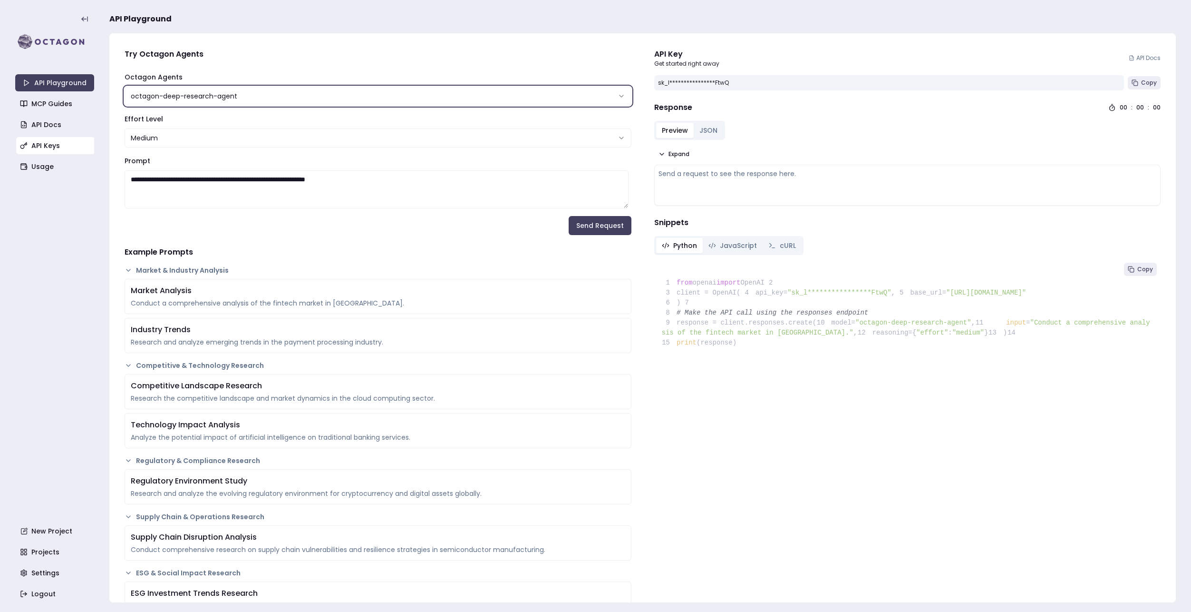 This screenshot has height=612, width=1191. What do you see at coordinates (140, 19) in the screenshot?
I see `span: API Playground` at bounding box center [140, 19].